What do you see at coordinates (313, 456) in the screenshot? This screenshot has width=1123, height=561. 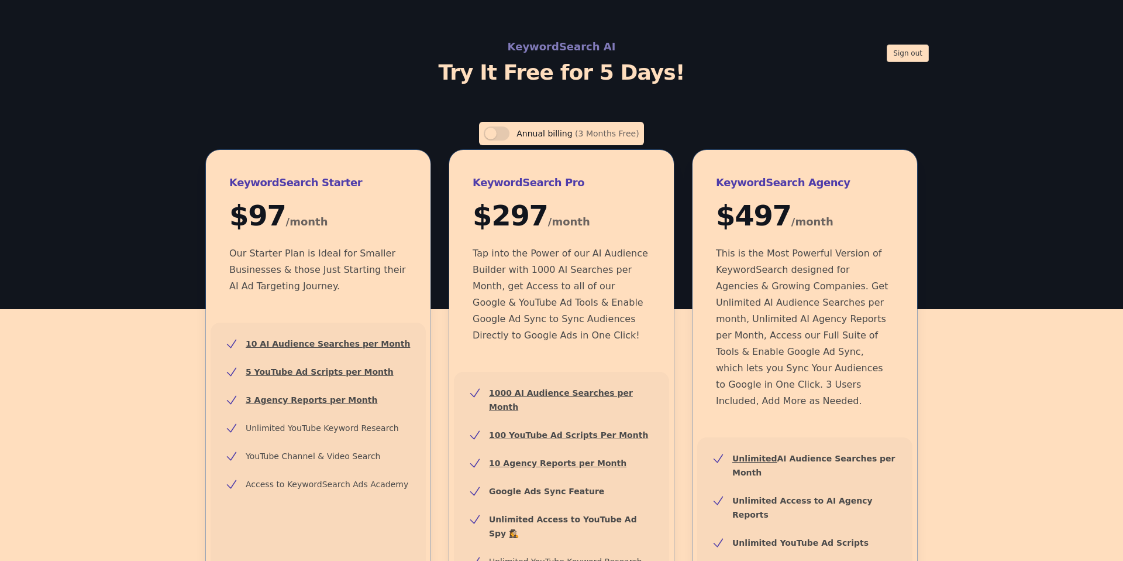 I see `span: YouTube Channel & Video Search` at bounding box center [313, 456].